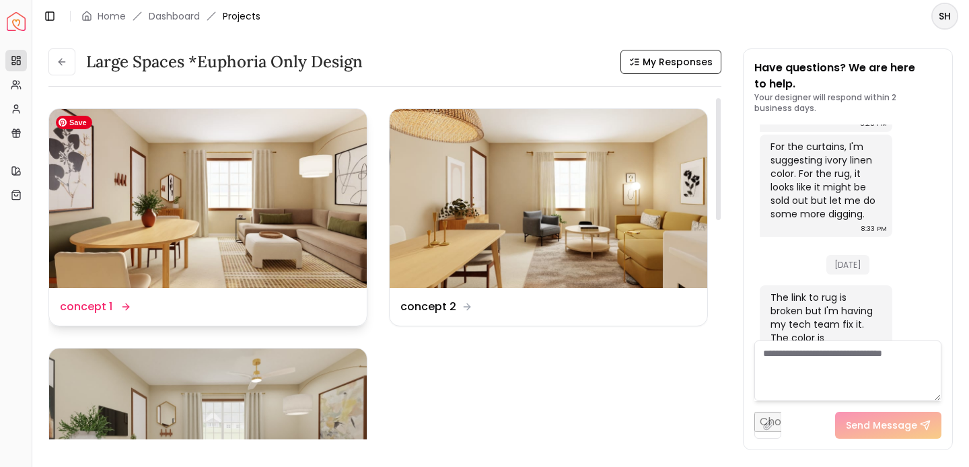  I want to click on span: Projects, so click(242, 16).